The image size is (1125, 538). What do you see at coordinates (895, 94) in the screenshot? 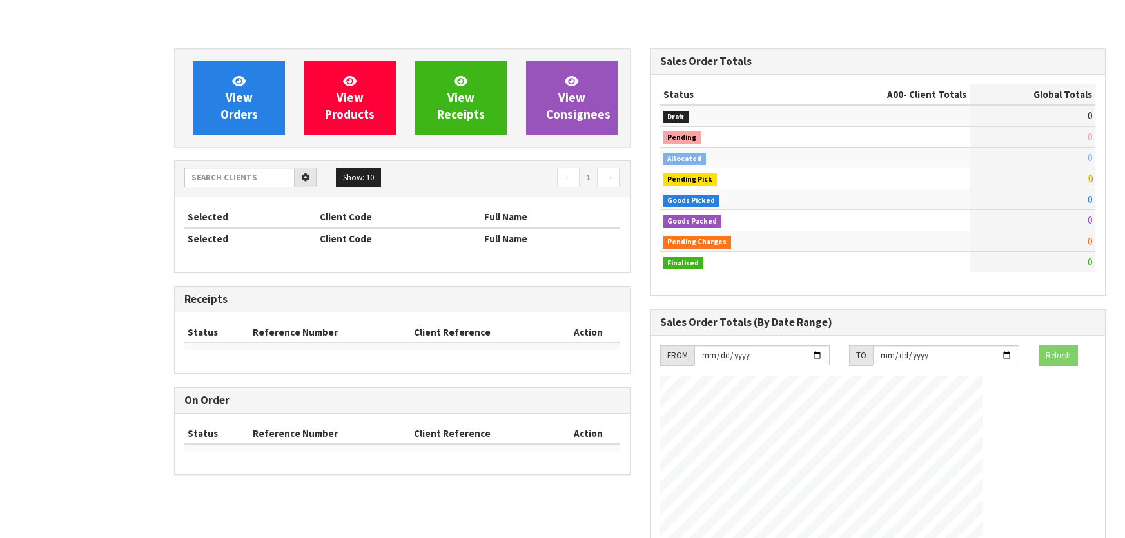
I see `span: A00` at bounding box center [895, 94].